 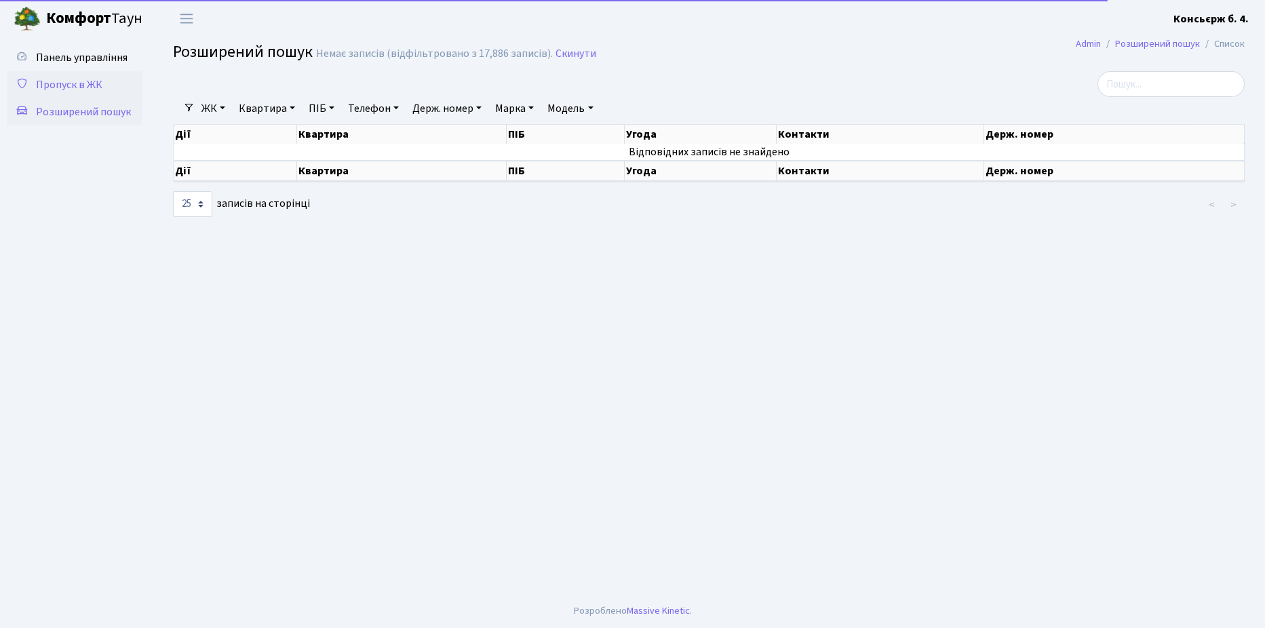 What do you see at coordinates (658, 611) in the screenshot?
I see `a: Massive Kinetic` at bounding box center [658, 611].